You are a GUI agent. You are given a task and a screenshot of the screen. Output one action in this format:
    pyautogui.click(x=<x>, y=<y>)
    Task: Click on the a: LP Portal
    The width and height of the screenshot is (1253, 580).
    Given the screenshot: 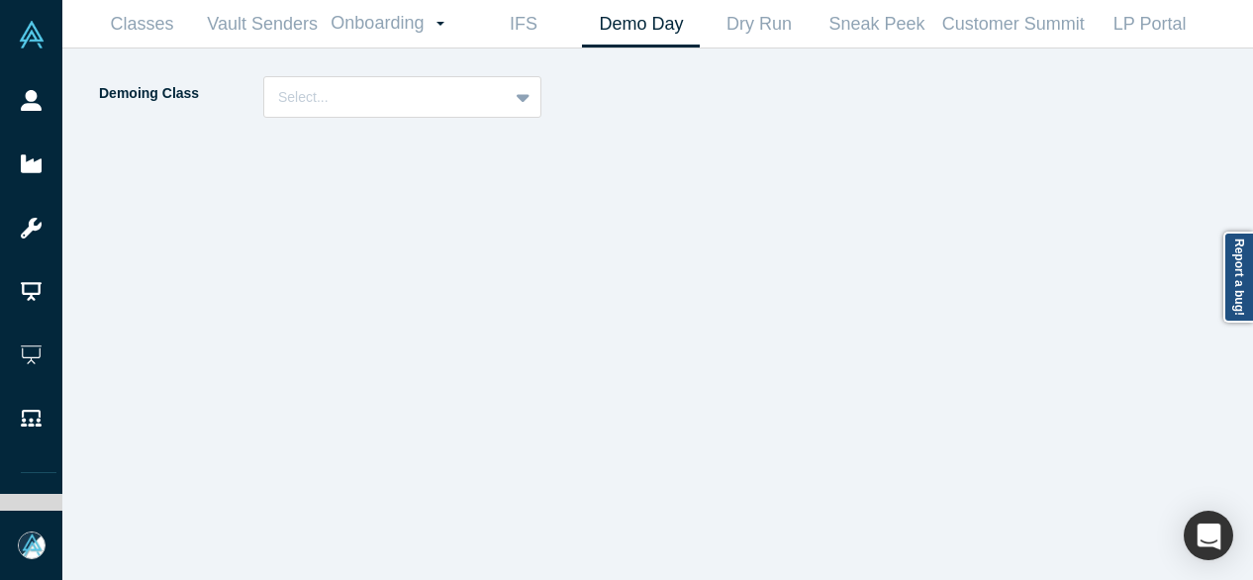 What is the action you would take?
    pyautogui.click(x=1149, y=24)
    